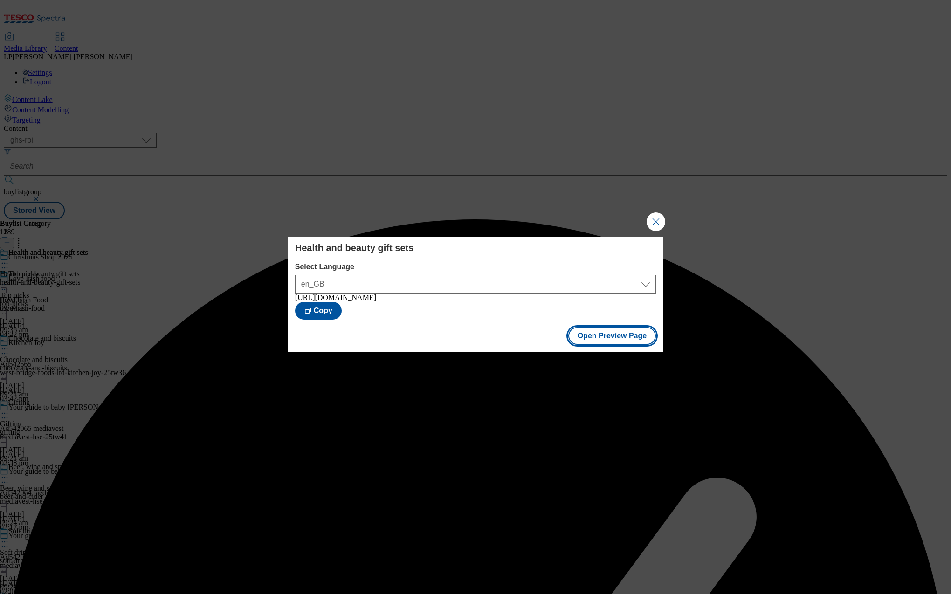 The image size is (951, 594). What do you see at coordinates (475, 248) in the screenshot?
I see `h4: Health and beauty gift sets` at bounding box center [475, 248].